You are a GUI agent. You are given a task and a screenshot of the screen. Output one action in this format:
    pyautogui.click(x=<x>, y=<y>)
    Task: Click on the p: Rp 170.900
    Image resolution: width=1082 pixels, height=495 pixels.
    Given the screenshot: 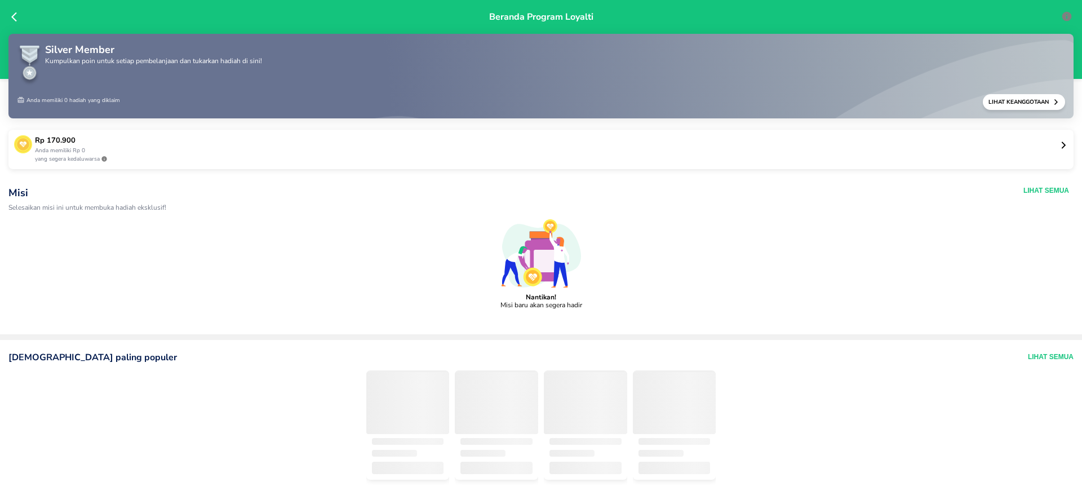 What is the action you would take?
    pyautogui.click(x=547, y=141)
    